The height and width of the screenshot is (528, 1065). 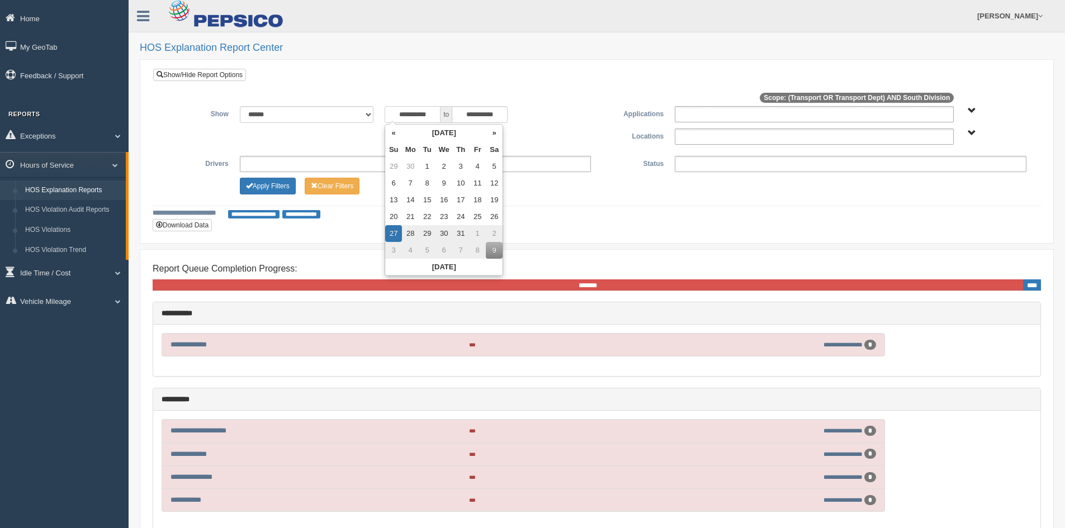 I want to click on a: HOS Violation Trend, so click(x=73, y=250).